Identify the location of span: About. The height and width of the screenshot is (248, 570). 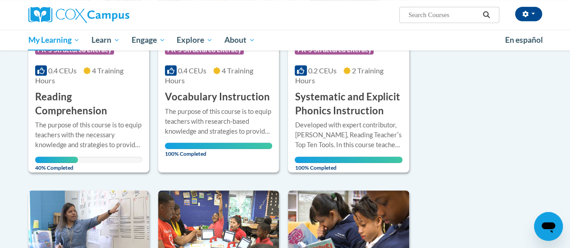
(240, 40).